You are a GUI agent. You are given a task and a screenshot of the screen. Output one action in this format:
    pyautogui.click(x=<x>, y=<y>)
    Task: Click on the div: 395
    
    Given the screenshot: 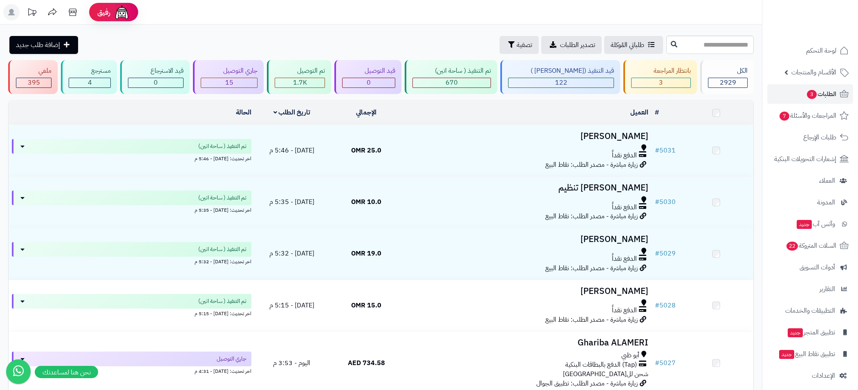 What is the action you would take?
    pyautogui.click(x=34, y=83)
    